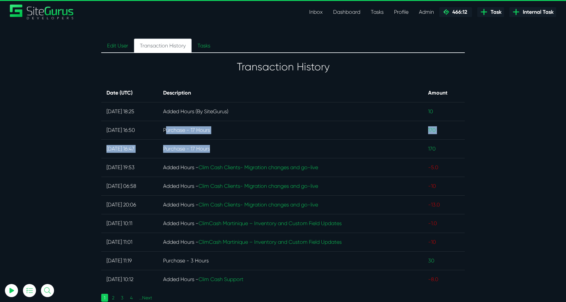  What do you see at coordinates (118, 46) in the screenshot?
I see `a: Edit User` at bounding box center [118, 46].